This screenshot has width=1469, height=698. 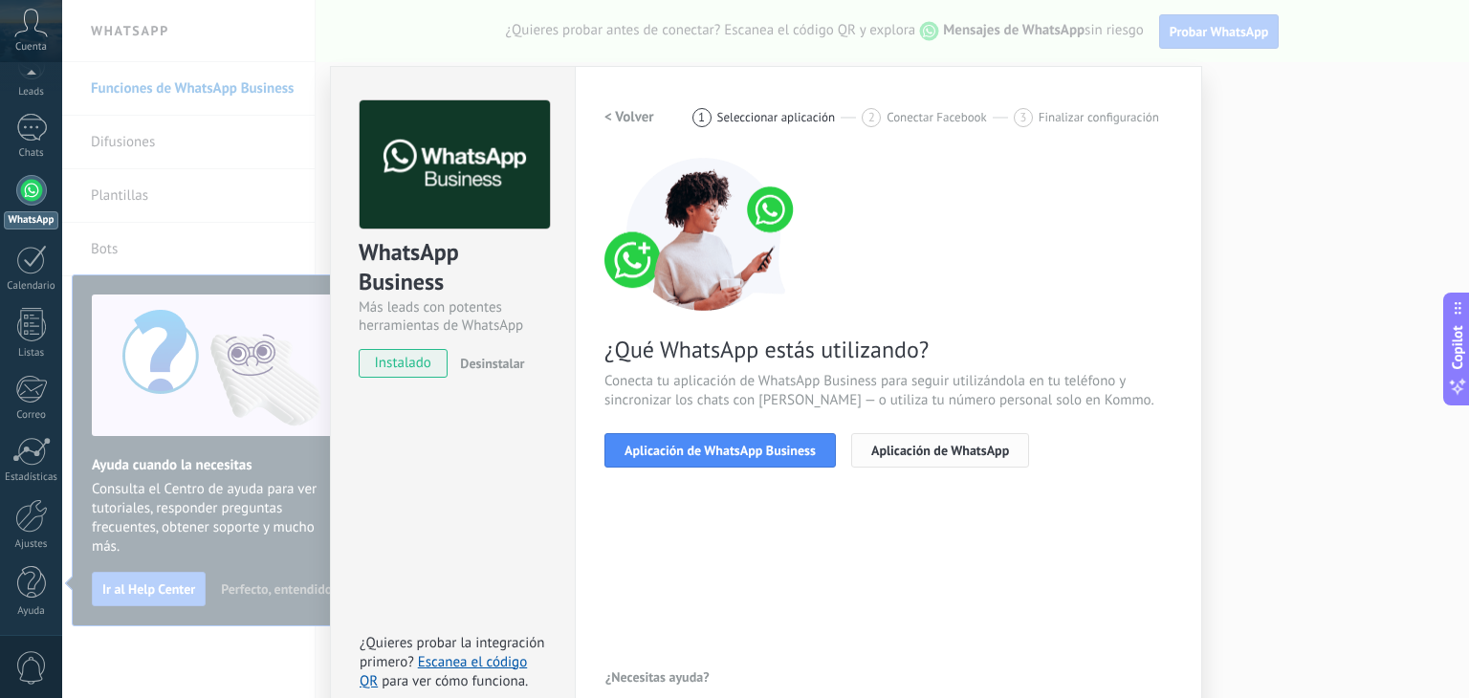 I want to click on img: connect number, so click(x=705, y=234).